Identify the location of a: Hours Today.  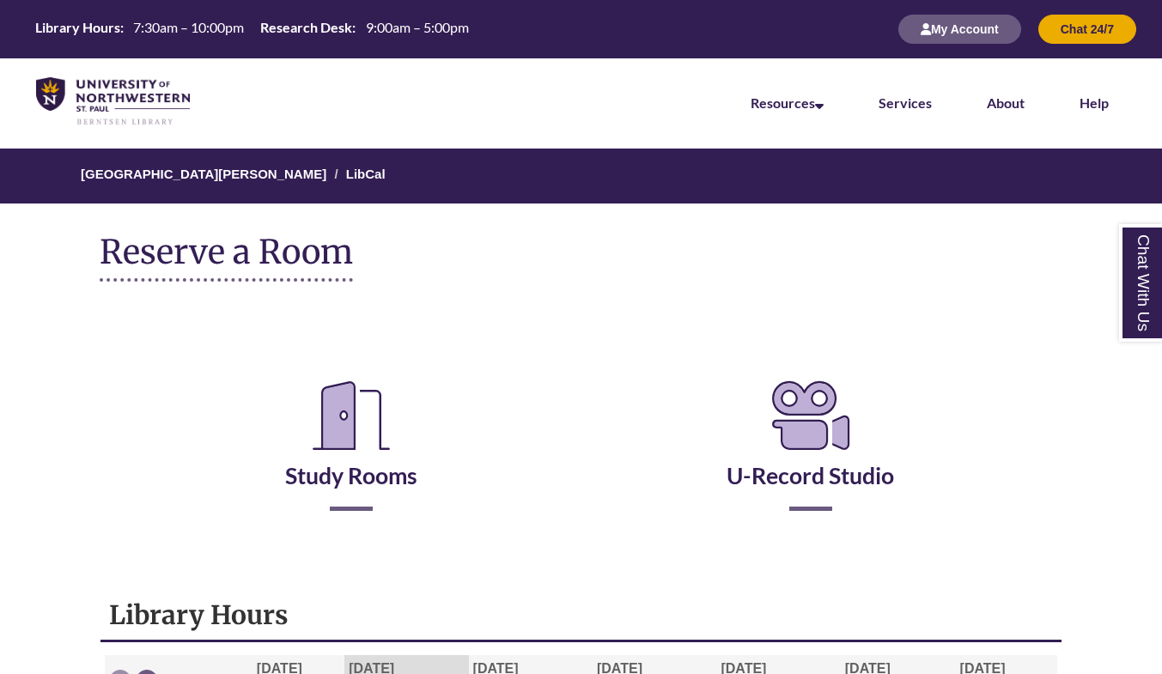
(252, 29).